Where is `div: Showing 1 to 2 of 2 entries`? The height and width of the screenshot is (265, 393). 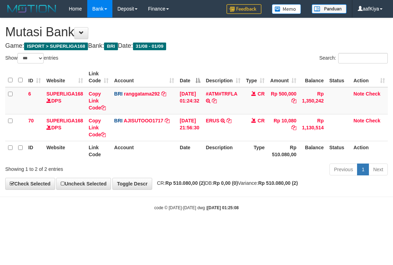 div: Showing 1 to 2 of 2 entries is located at coordinates (82, 168).